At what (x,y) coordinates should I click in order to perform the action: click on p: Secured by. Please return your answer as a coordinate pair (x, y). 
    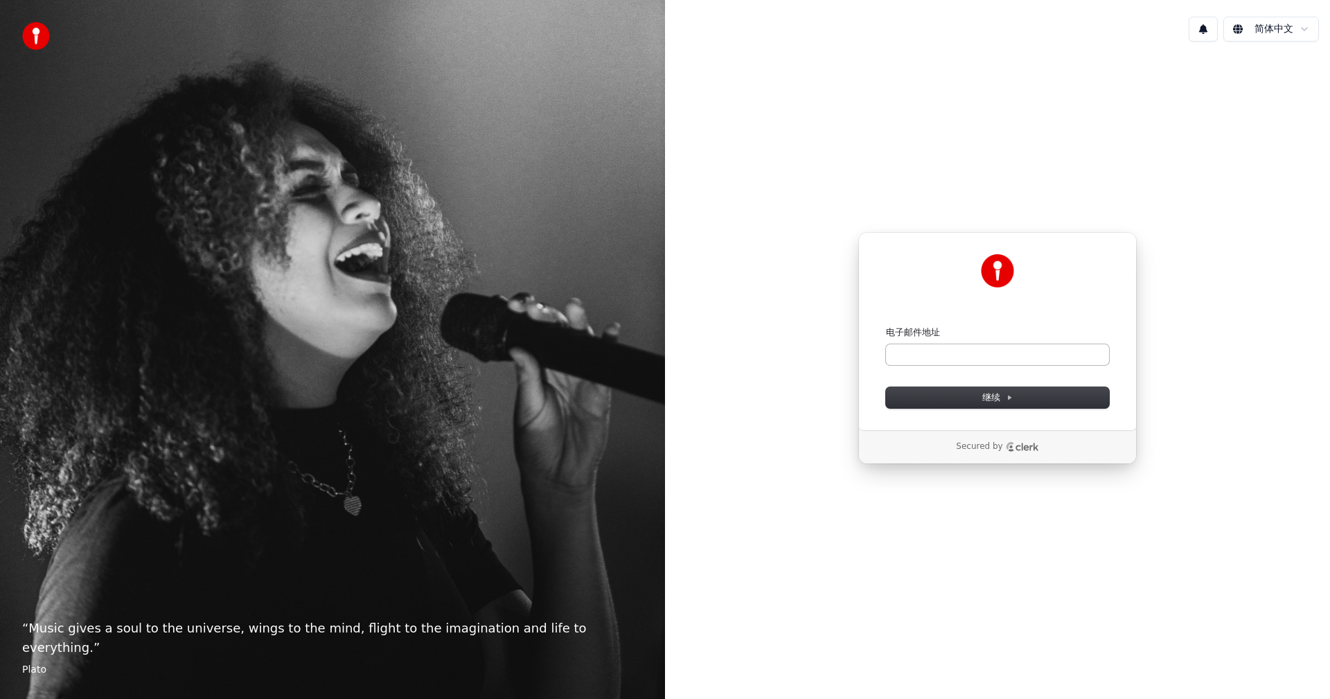
    Looking at the image, I should click on (979, 447).